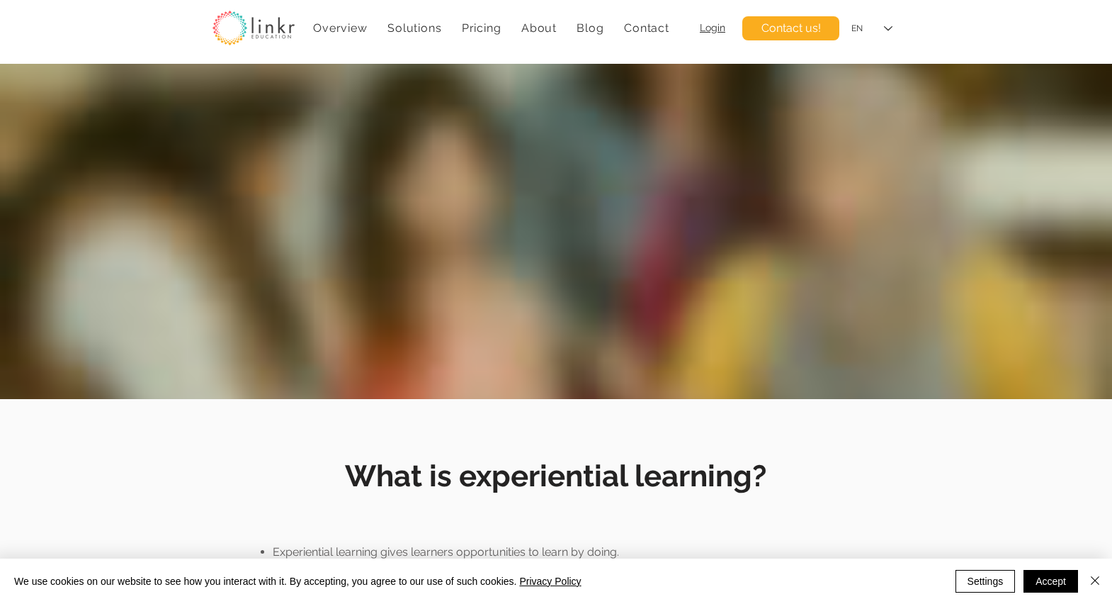 Image resolution: width=1112 pixels, height=604 pixels. I want to click on img: Close, so click(1095, 580).